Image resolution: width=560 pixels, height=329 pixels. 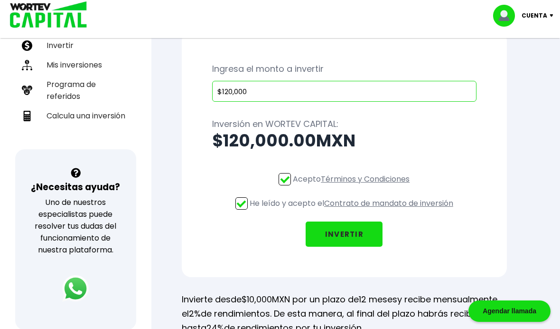 I want to click on img: logos_whatsapp-icon.242b2217.svg, so click(x=76, y=288).